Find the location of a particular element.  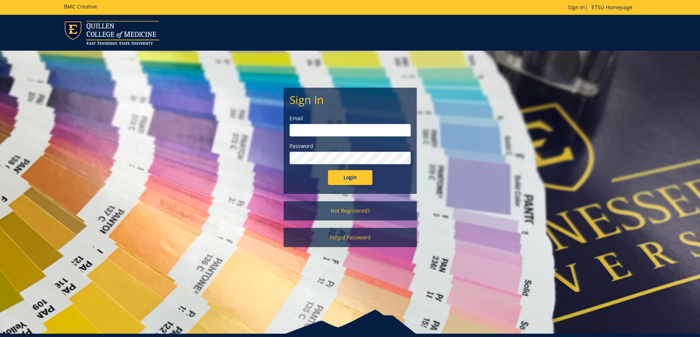

input: Login is located at coordinates (350, 178).